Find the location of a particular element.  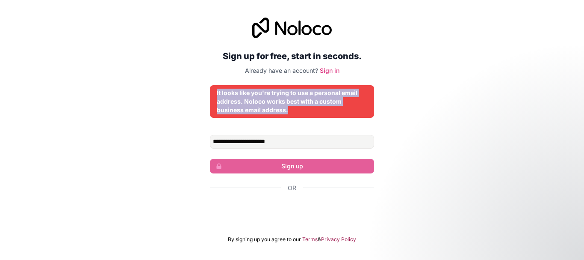

button: Sign up is located at coordinates (292, 166).